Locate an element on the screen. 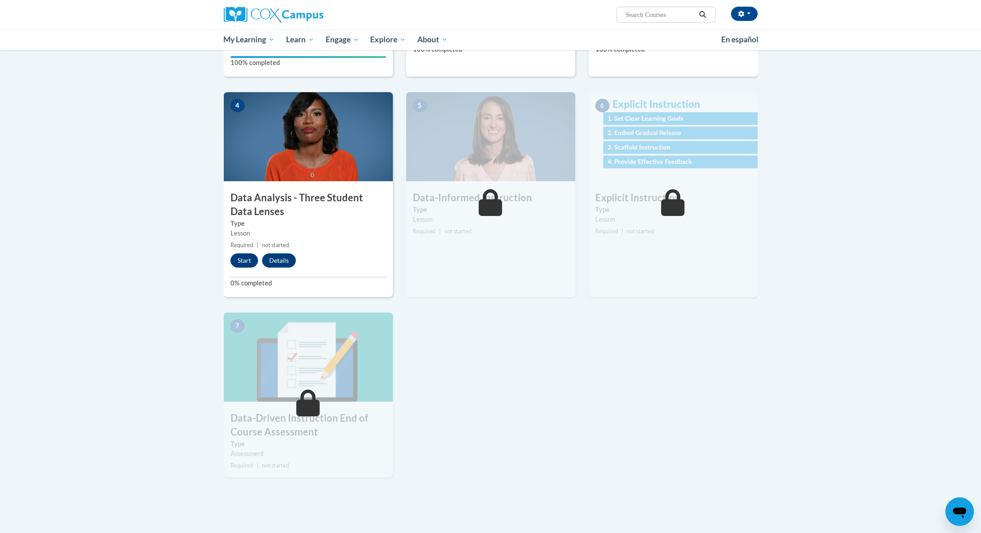 Image resolution: width=981 pixels, height=533 pixels. h3: Data-Driven Instruction End of Course Assessment is located at coordinates (308, 425).